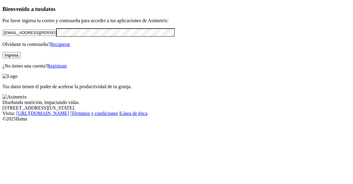 Image resolution: width=353 pixels, height=184 pixels. What do you see at coordinates (60, 44) in the screenshot?
I see `a: Recuperar` at bounding box center [60, 44].